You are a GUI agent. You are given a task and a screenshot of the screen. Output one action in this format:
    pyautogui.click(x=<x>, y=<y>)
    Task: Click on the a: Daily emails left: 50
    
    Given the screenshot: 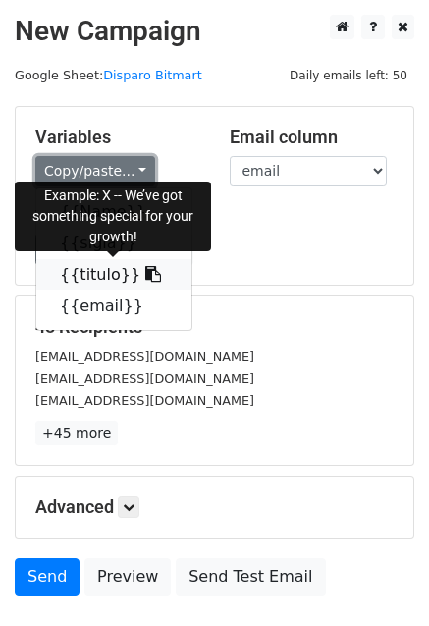 What is the action you would take?
    pyautogui.click(x=348, y=75)
    